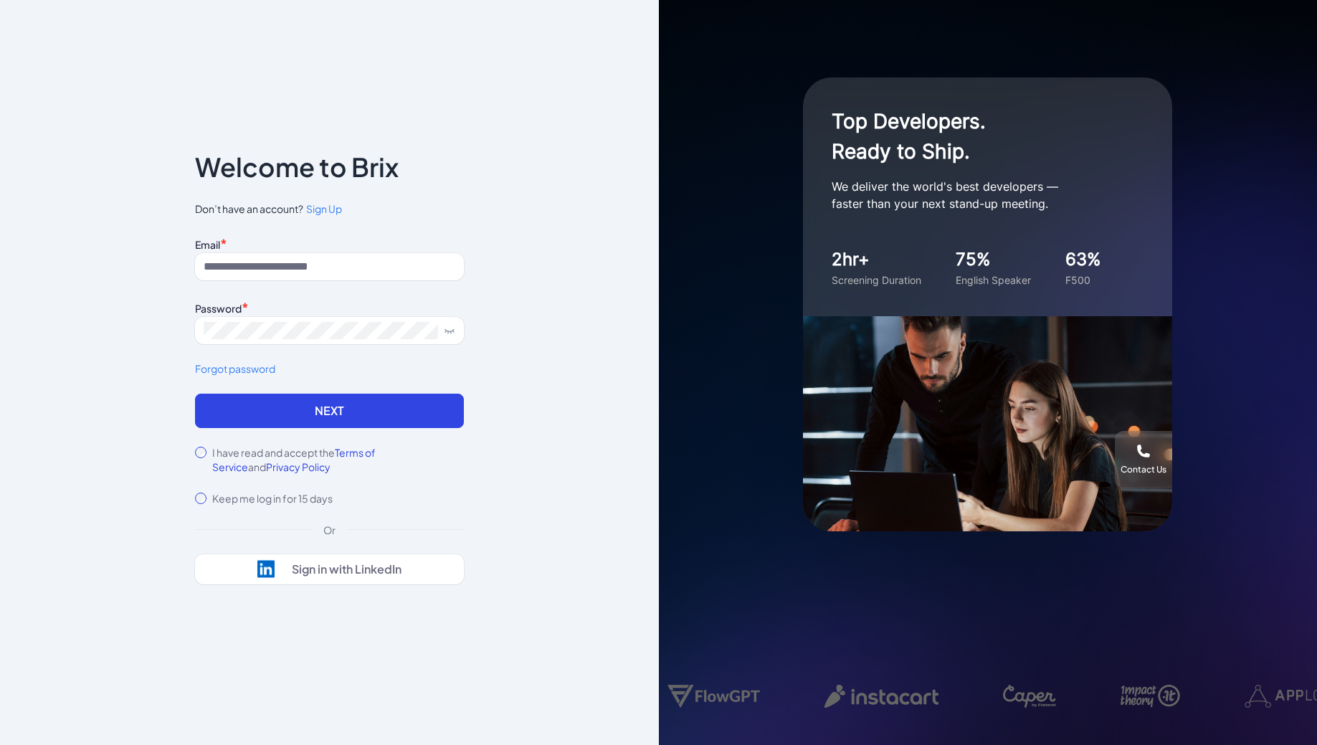 The width and height of the screenshot is (1317, 745). Describe the element at coordinates (876, 259) in the screenshot. I see `div: 2hr+` at that location.